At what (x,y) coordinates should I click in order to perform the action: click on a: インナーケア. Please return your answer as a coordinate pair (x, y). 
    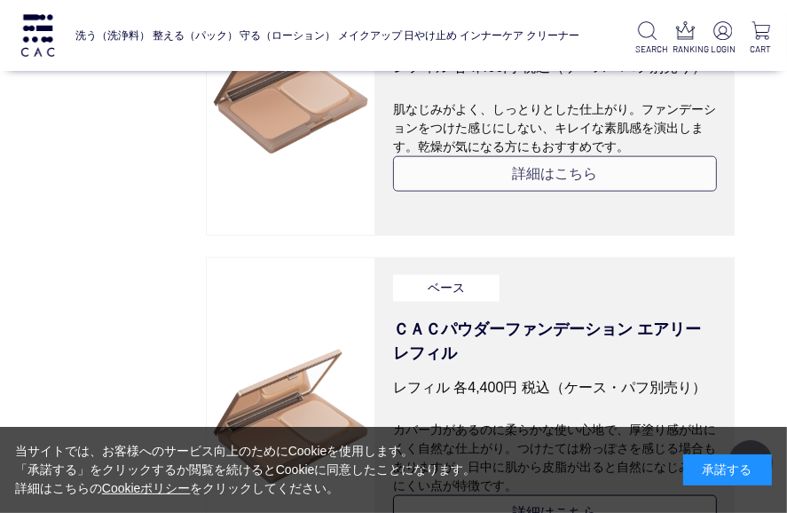
    Looking at the image, I should click on (492, 35).